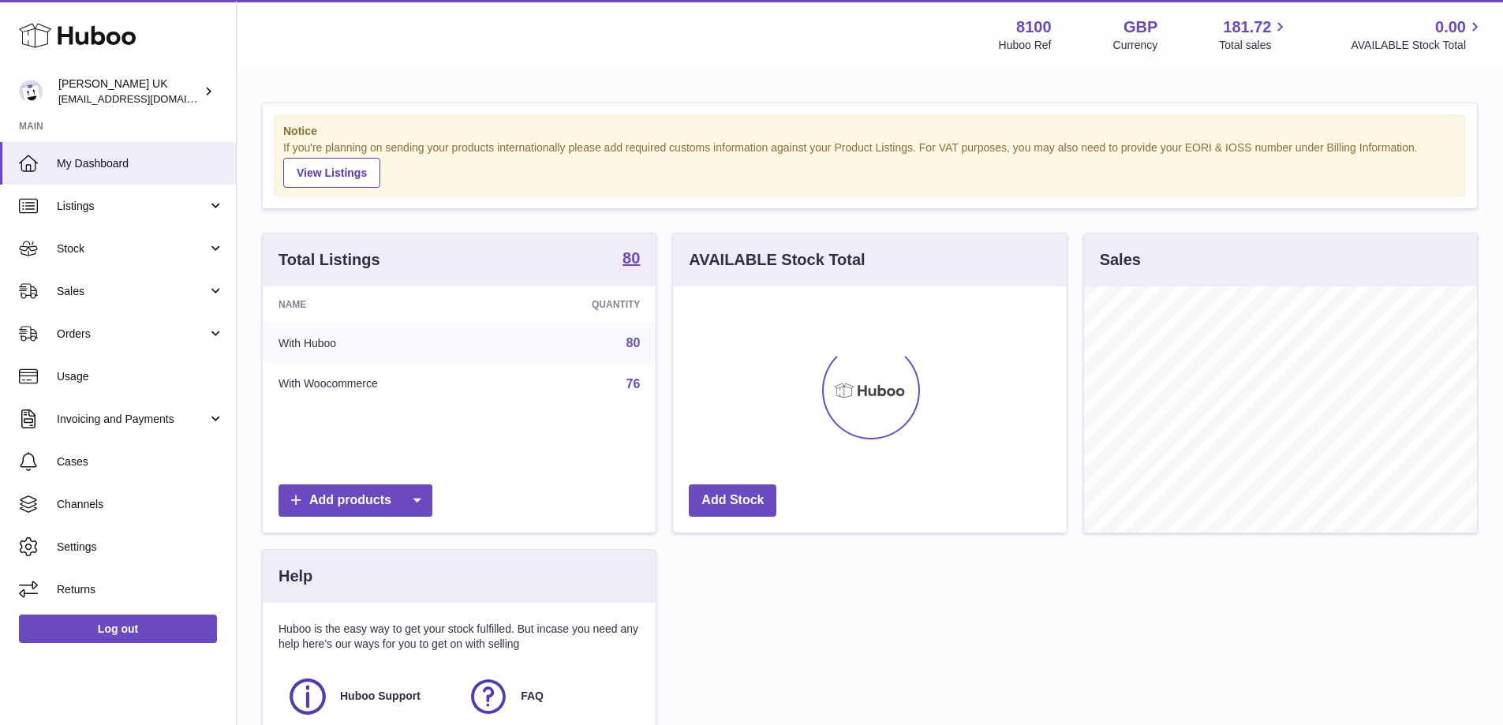 The width and height of the screenshot is (1503, 725). What do you see at coordinates (870, 164) in the screenshot?
I see `div: If you're planning on sending your products internationally please add required customs informati...` at bounding box center [870, 164].